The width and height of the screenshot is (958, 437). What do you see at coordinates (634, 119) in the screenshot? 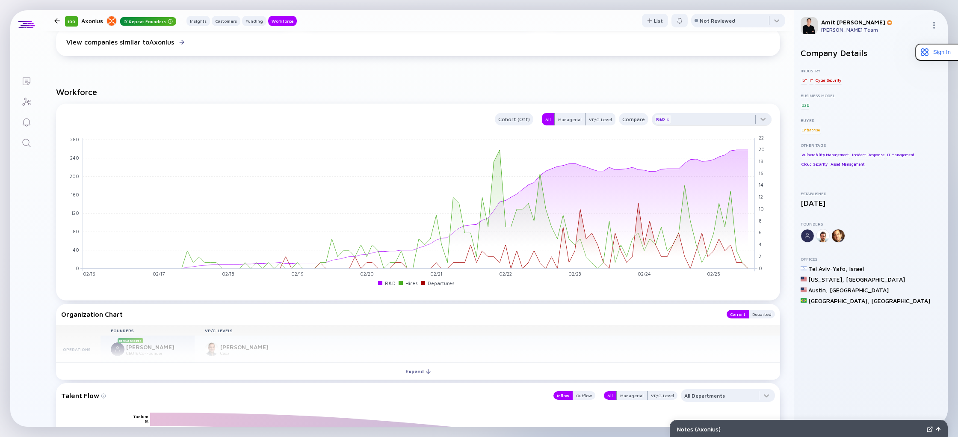
I see `button: Compare` at bounding box center [634, 119].